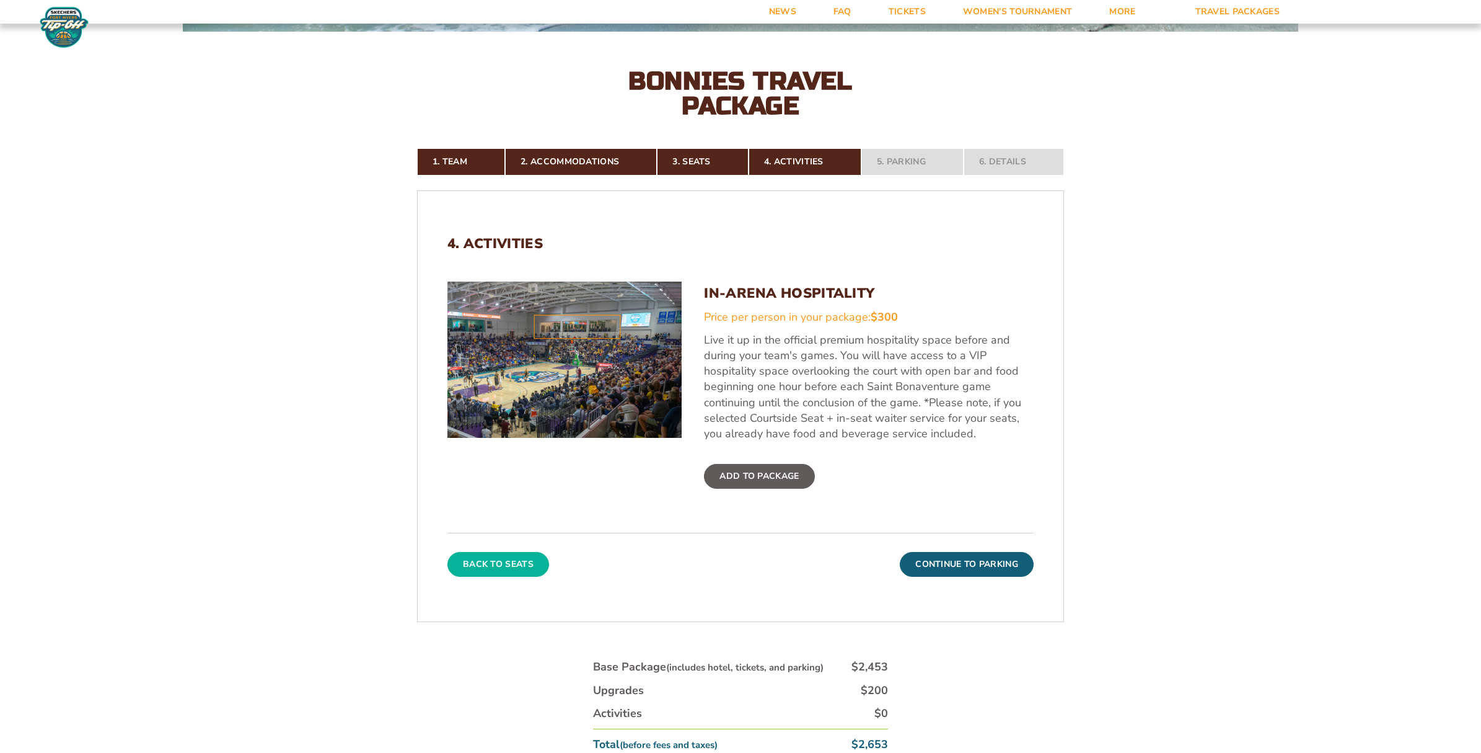  I want to click on small: (before fees and taxes), so click(669, 744).